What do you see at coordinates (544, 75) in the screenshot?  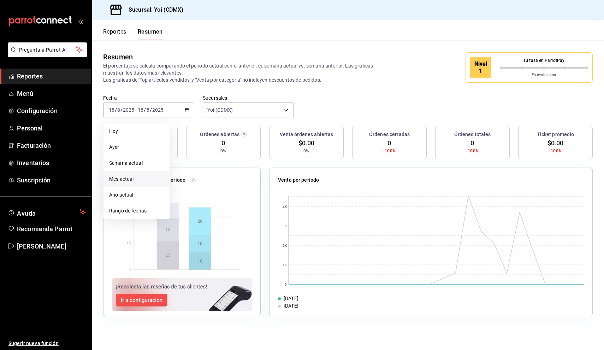 I see `p: En evaluación` at bounding box center [544, 75].